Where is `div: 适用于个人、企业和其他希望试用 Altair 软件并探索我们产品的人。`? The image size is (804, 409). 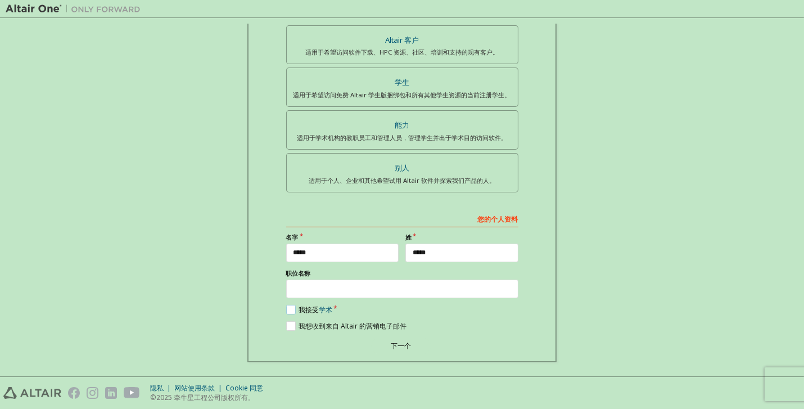
div: 适用于个人、企业和其他希望试用 Altair 软件并探索我们产品的人。 is located at coordinates (402, 180).